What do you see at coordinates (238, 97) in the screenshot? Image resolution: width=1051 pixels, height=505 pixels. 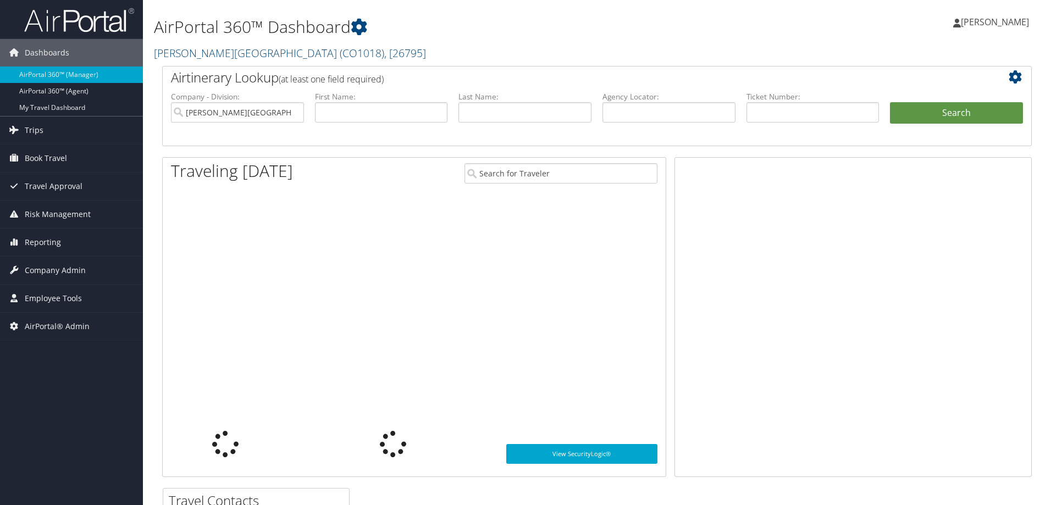 I see `label: Company - Division:` at bounding box center [238, 97].